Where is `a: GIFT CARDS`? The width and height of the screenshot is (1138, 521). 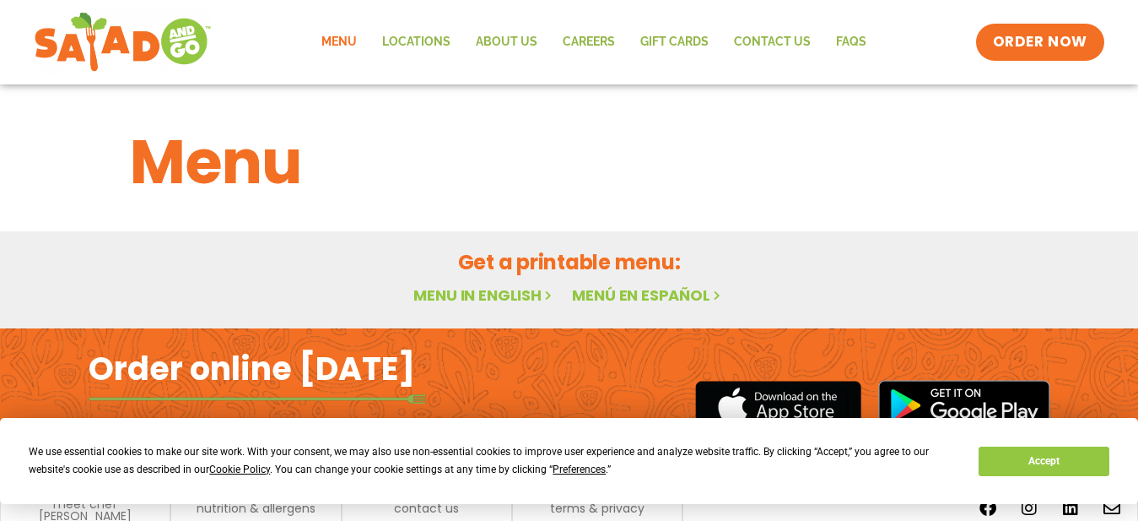 a: GIFT CARDS is located at coordinates (674, 42).